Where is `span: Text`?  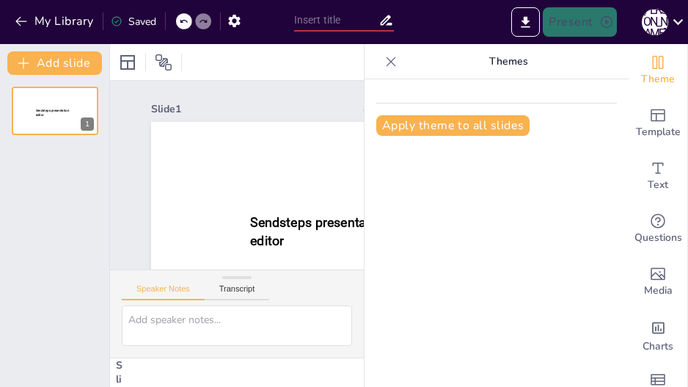 span: Text is located at coordinates (658, 185).